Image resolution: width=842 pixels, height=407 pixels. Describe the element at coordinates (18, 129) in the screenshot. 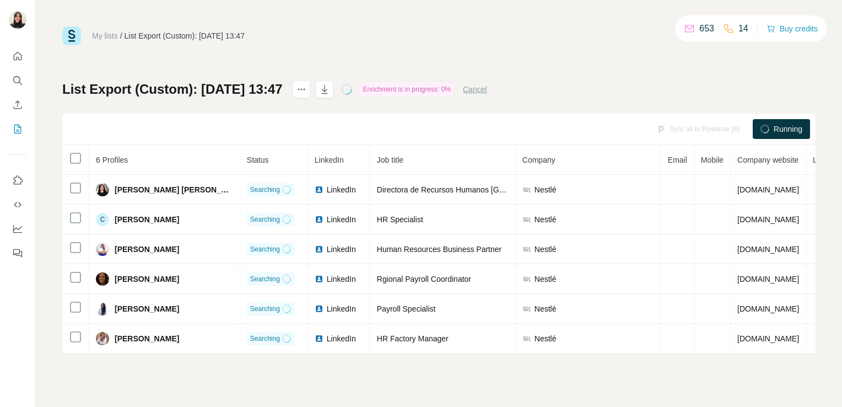

I see `button: My lists` at that location.